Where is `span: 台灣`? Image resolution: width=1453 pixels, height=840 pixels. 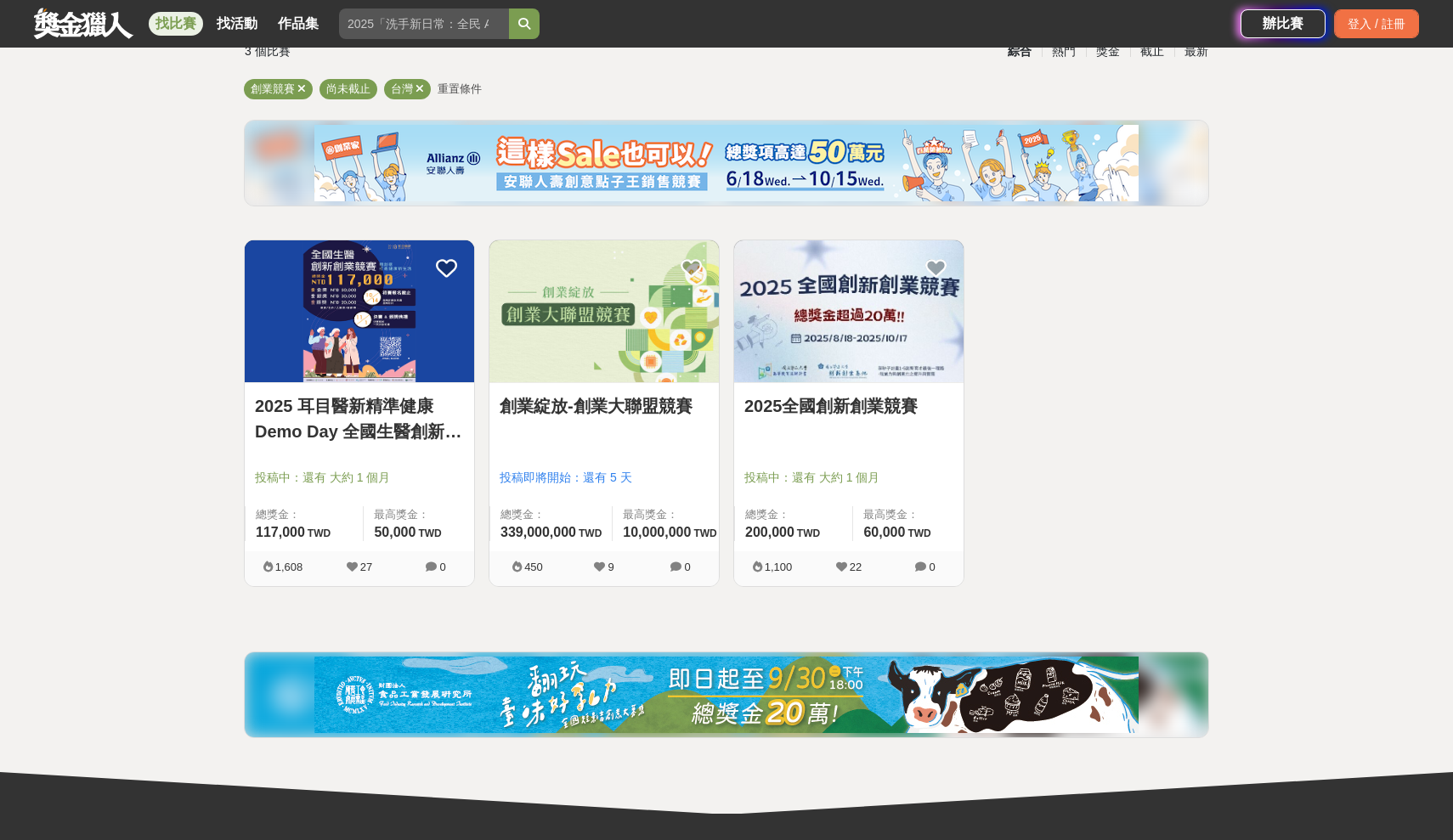 span: 台灣 is located at coordinates (402, 89).